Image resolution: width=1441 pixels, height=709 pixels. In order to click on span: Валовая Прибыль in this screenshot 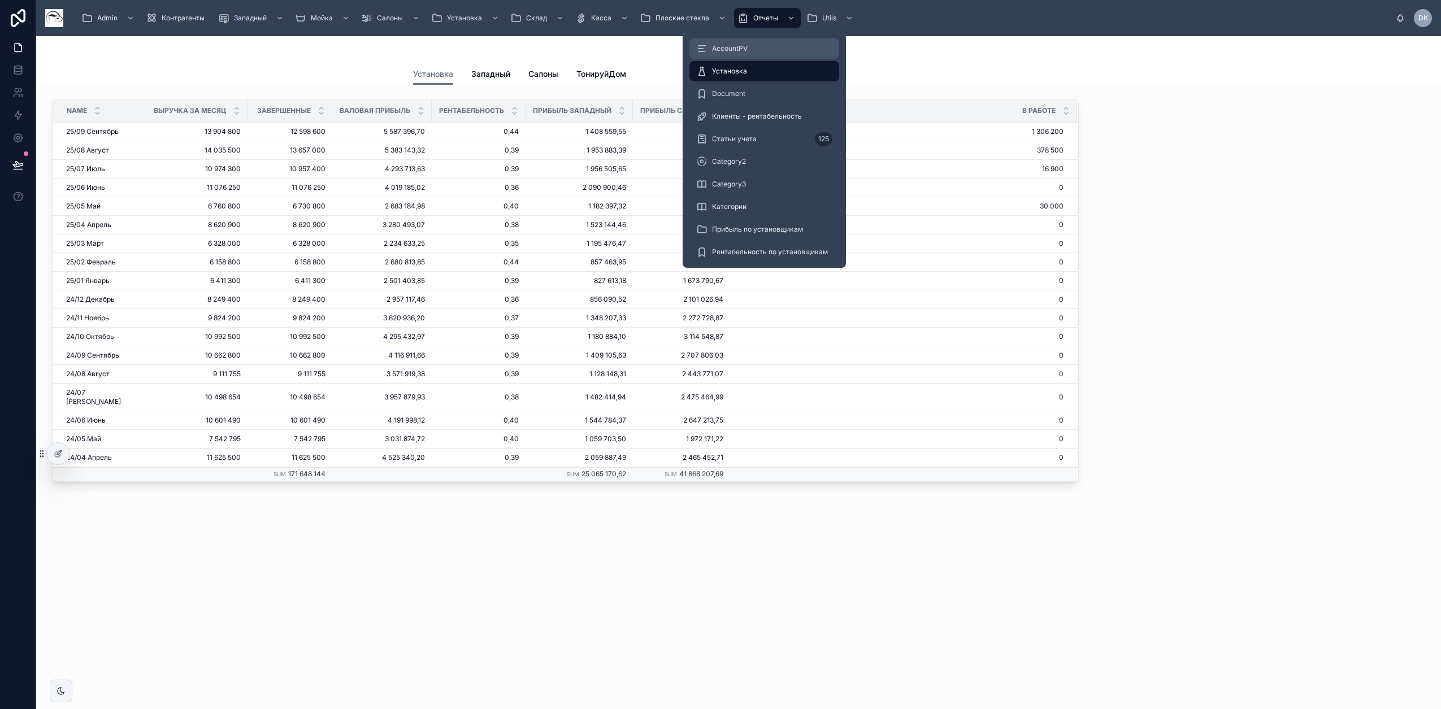, I will do `click(375, 111)`.